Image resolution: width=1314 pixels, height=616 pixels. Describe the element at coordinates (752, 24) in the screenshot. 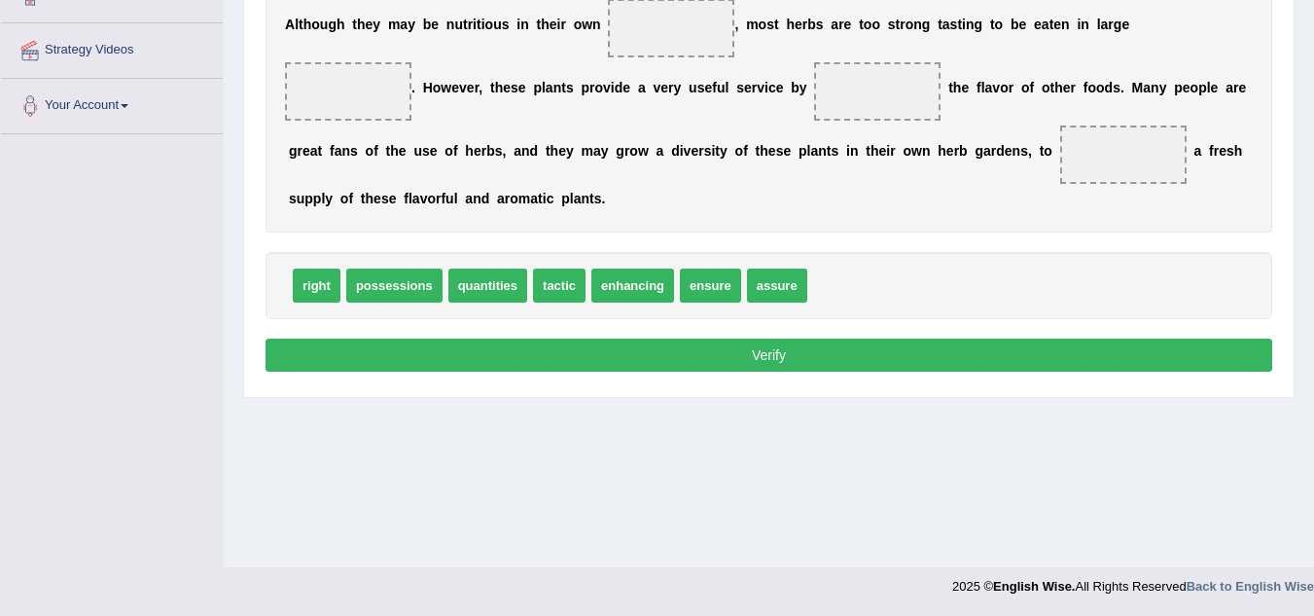

I see `b: m` at that location.